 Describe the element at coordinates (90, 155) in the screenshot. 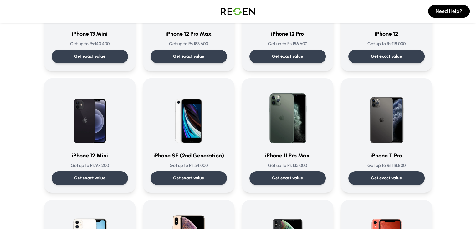

I see `h3: iPhone 12 Mini` at that location.